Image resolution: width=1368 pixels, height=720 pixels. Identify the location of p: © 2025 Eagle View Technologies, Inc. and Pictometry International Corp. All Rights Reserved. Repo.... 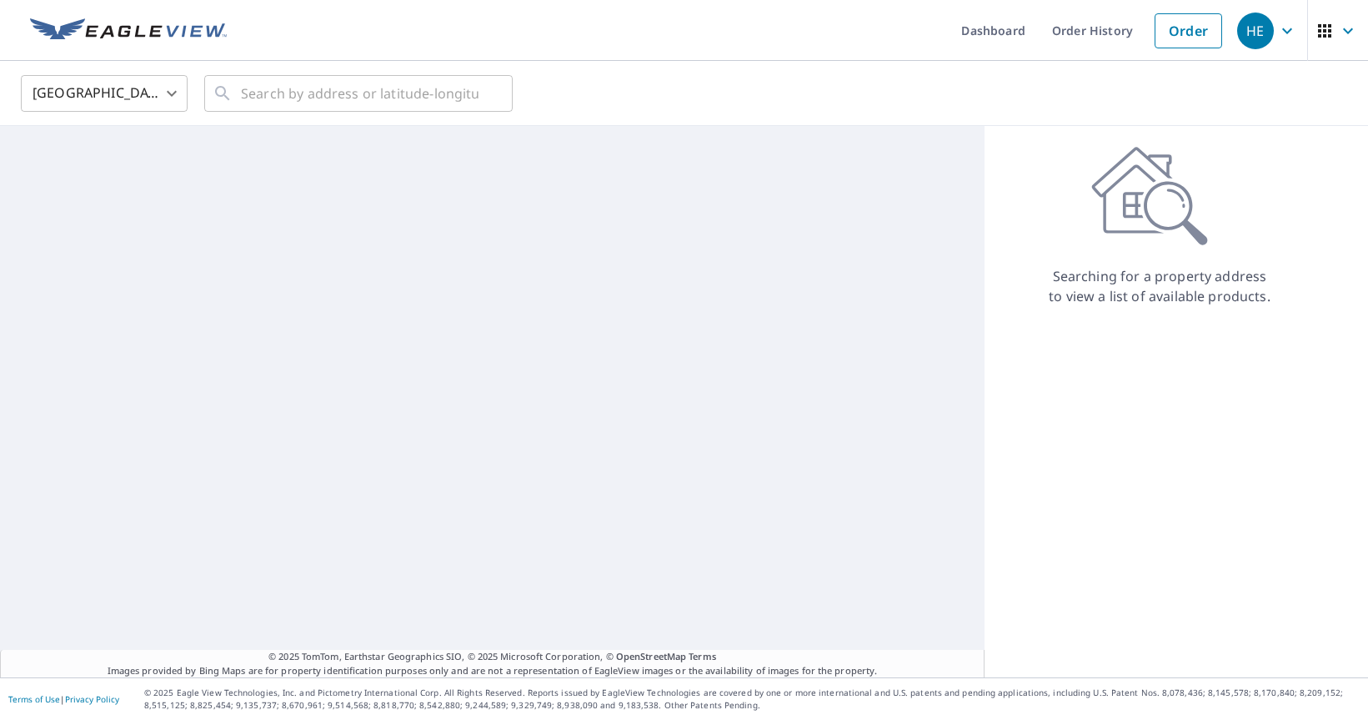
(752, 699).